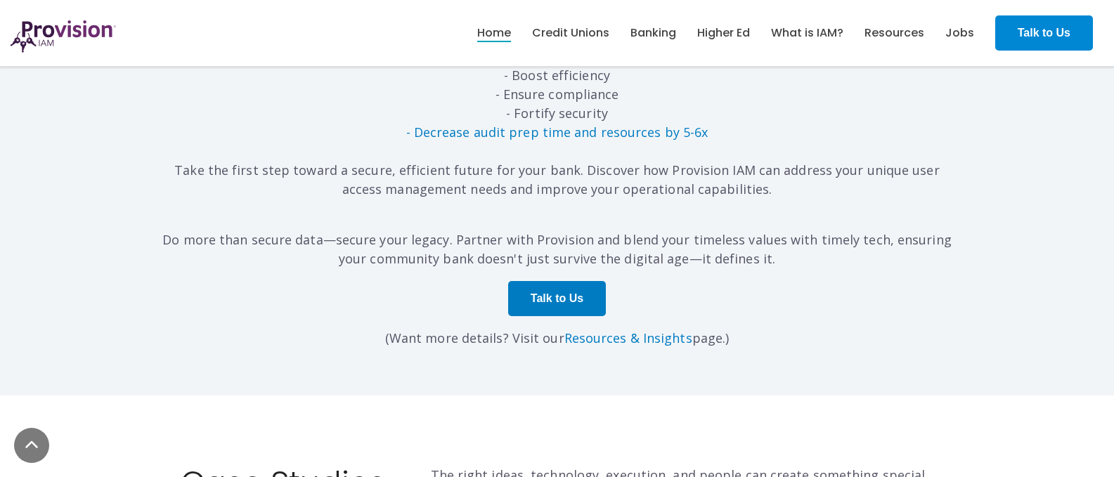 The height and width of the screenshot is (477, 1114). What do you see at coordinates (494, 33) in the screenshot?
I see `a: Home` at bounding box center [494, 33].